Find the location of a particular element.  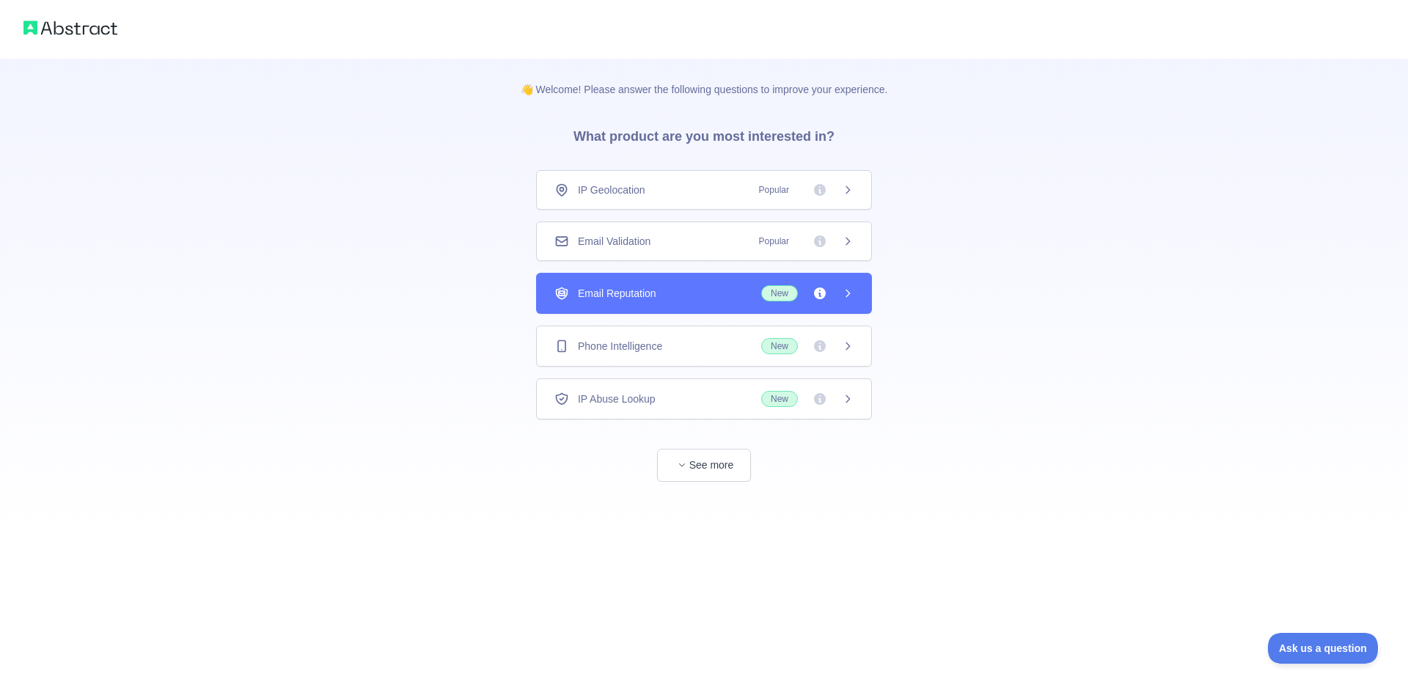

span: Phone Intelligence is located at coordinates (620, 346).